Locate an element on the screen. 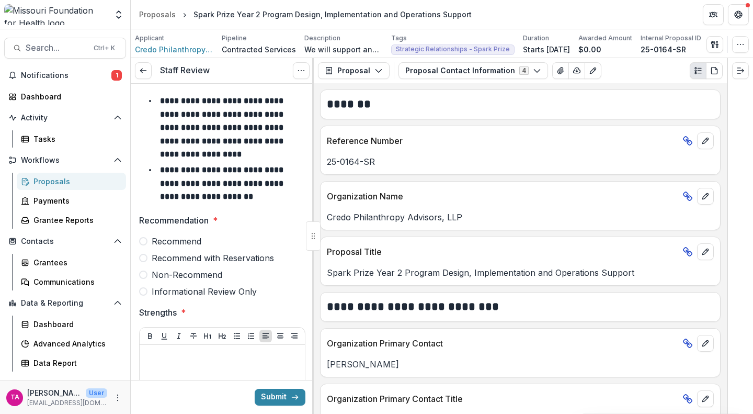  button: Open Workflows is located at coordinates (65, 160).